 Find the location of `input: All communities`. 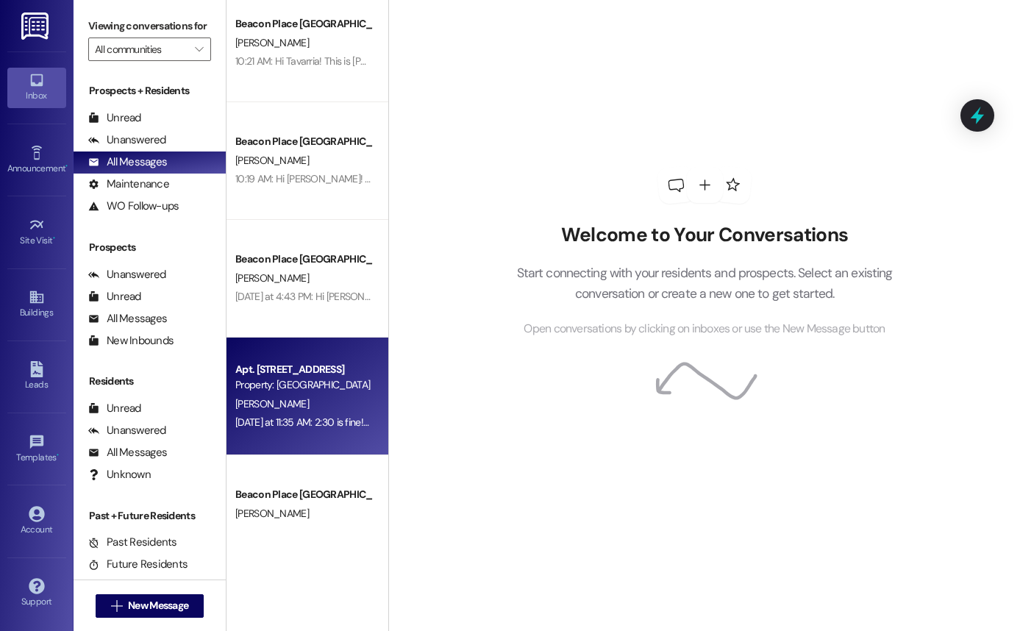

input: All communities is located at coordinates (141, 49).